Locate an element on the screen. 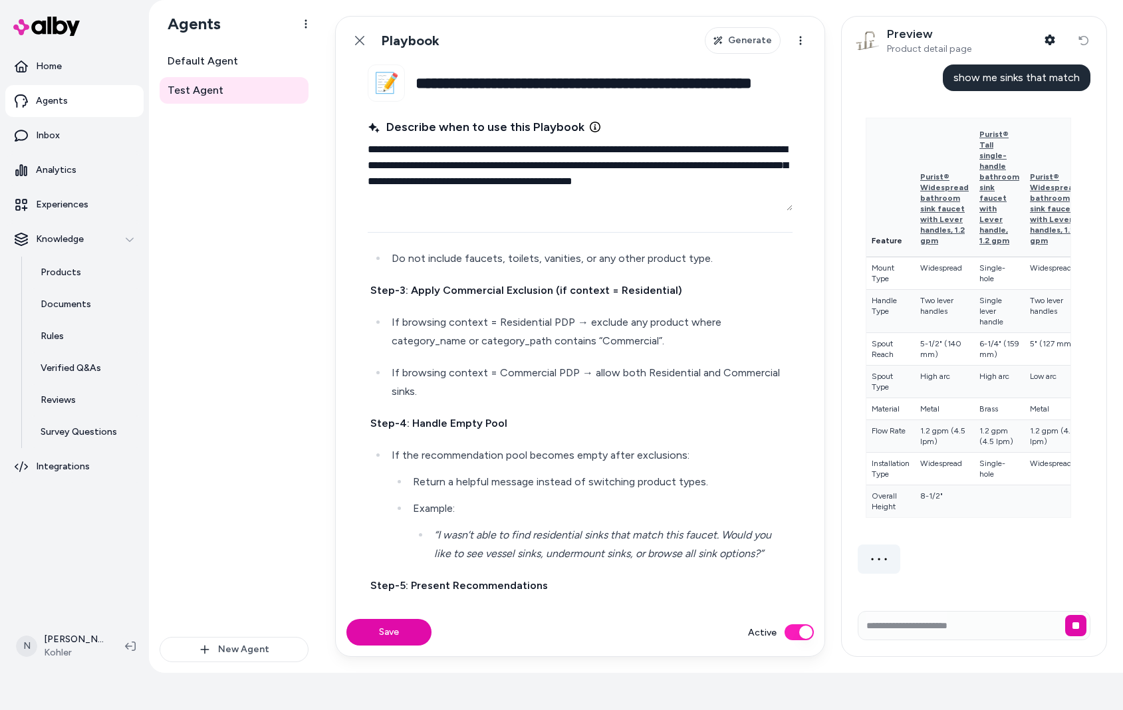 This screenshot has height=710, width=1123. td: Material is located at coordinates (890, 409).